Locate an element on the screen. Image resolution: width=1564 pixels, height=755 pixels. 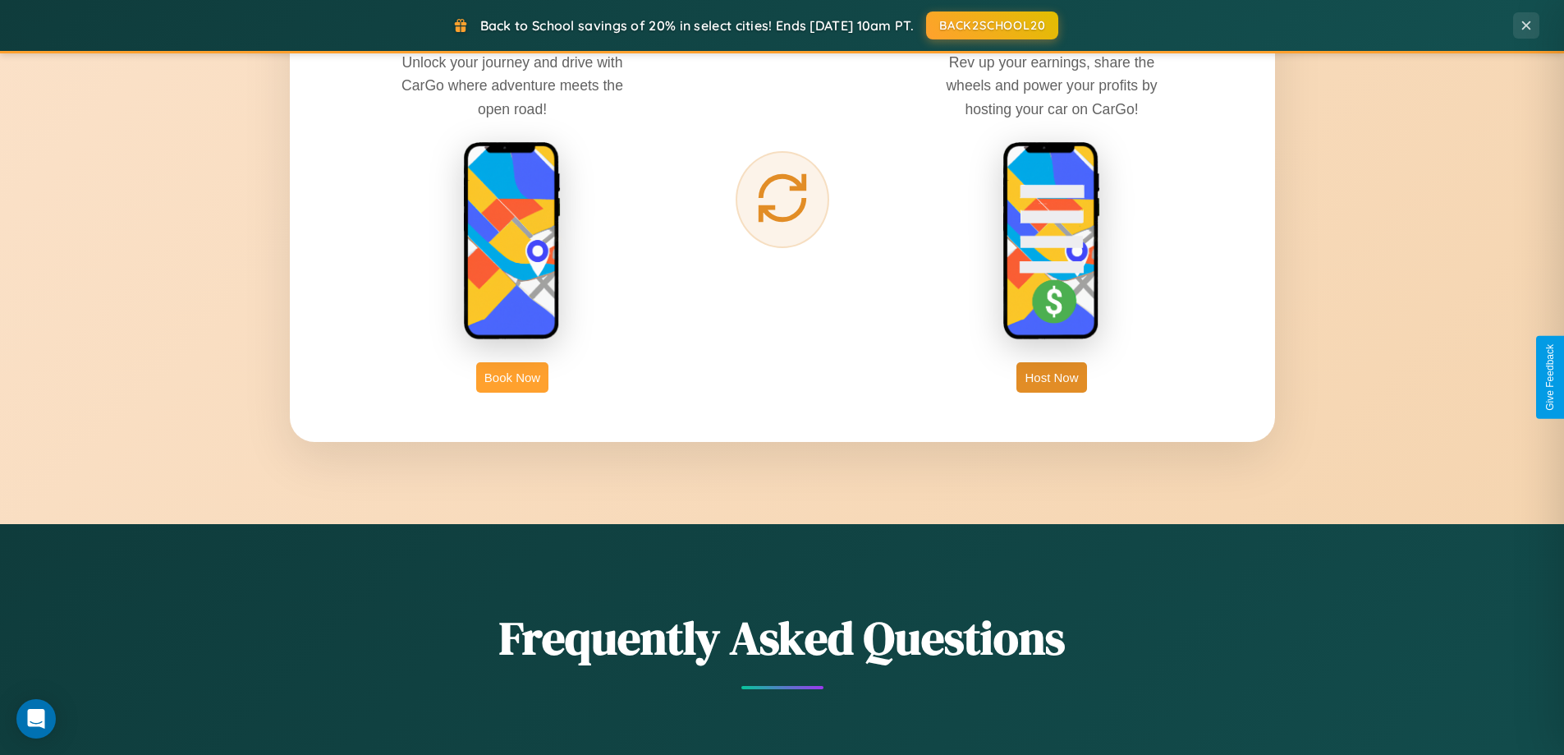
img: rent phone is located at coordinates (512, 241).